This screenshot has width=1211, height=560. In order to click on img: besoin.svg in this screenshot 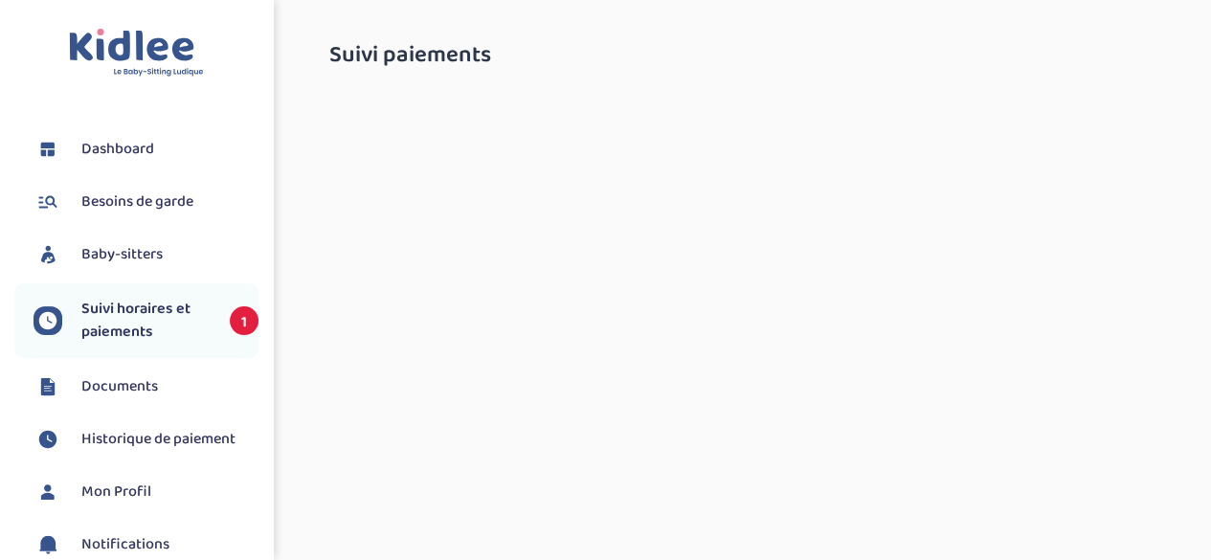, I will do `click(48, 202)`.